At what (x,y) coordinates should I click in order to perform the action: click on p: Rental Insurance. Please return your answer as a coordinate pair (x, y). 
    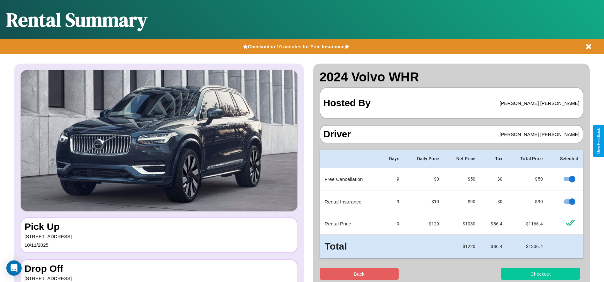
    Looking at the image, I should click on (350, 202).